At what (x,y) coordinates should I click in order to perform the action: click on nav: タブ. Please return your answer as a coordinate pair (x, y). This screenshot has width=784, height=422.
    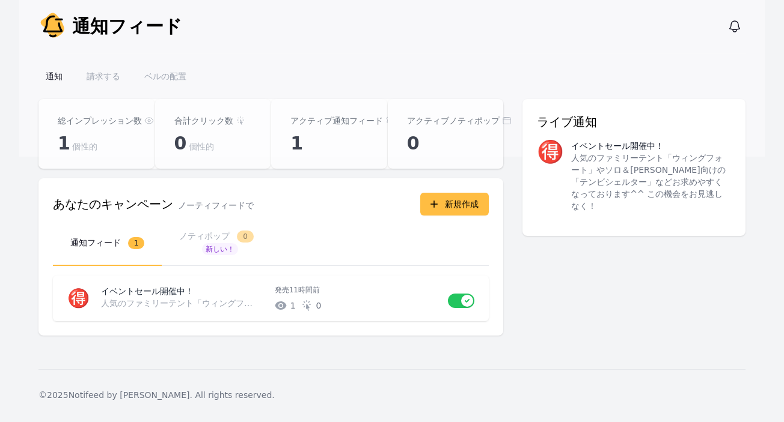
    Looking at the image, I should click on (270, 243).